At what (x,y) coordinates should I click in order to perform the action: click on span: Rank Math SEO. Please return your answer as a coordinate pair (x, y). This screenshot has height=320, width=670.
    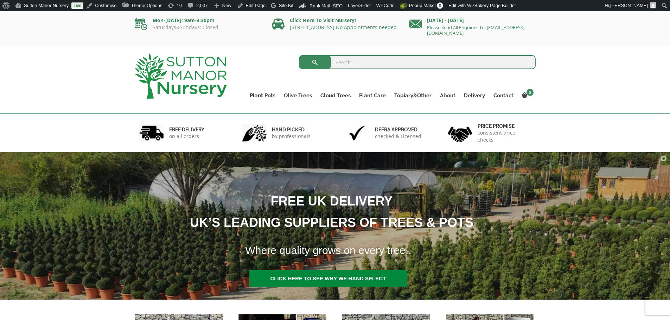
    Looking at the image, I should click on (326, 6).